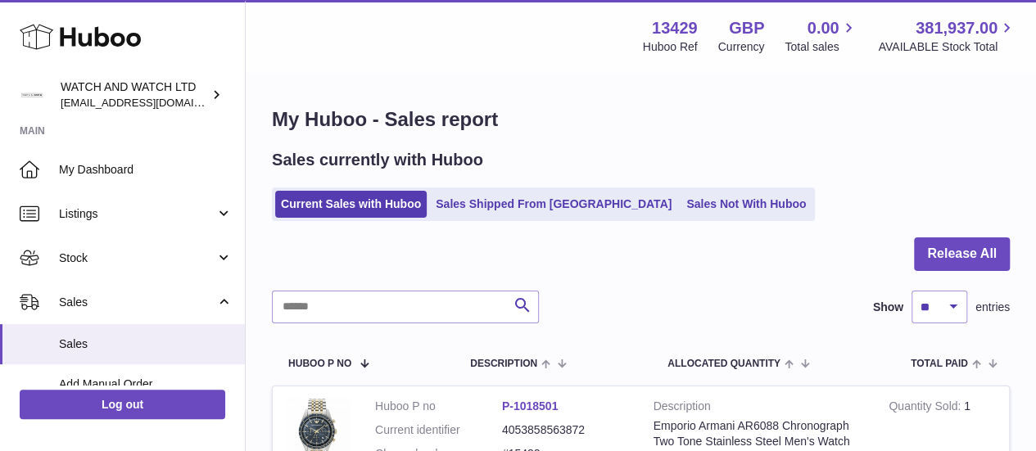 The height and width of the screenshot is (451, 1036). Describe the element at coordinates (993, 307) in the screenshot. I see `span: entries` at that location.